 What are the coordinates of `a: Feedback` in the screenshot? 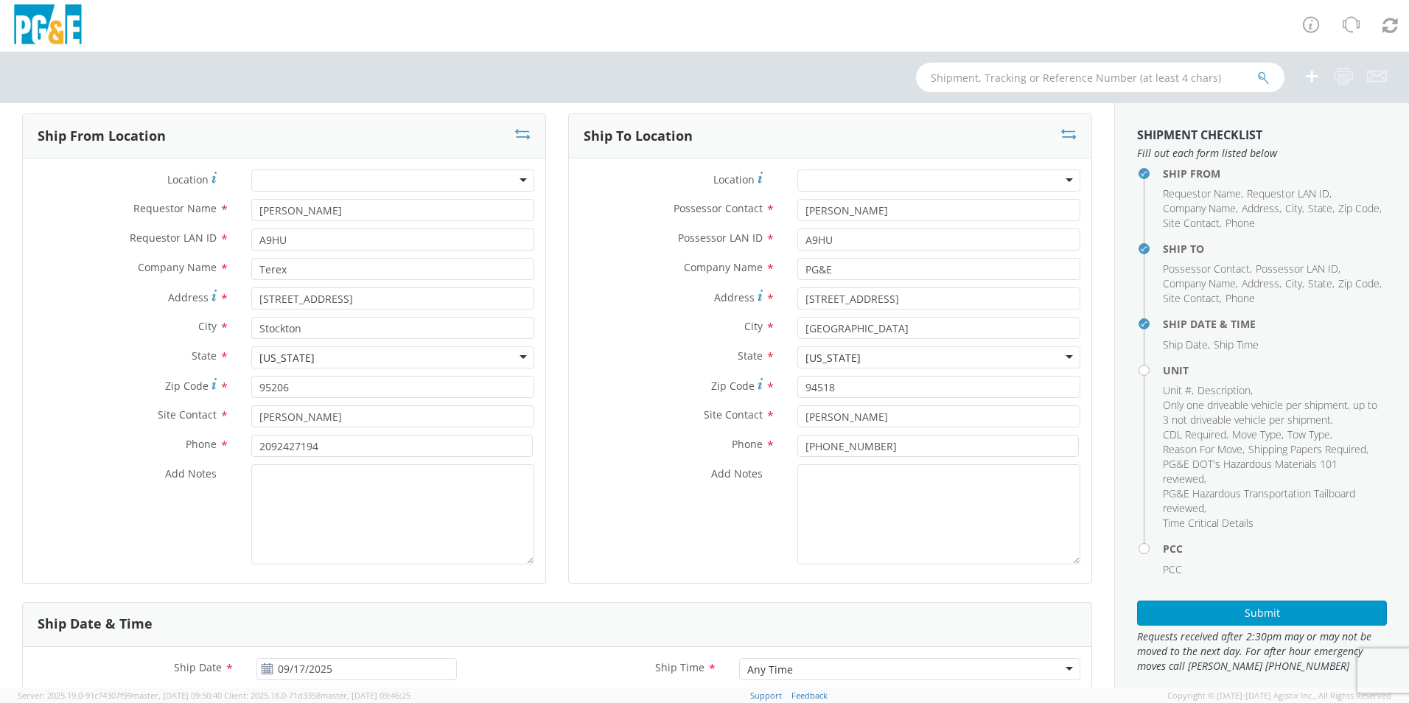 It's located at (809, 695).